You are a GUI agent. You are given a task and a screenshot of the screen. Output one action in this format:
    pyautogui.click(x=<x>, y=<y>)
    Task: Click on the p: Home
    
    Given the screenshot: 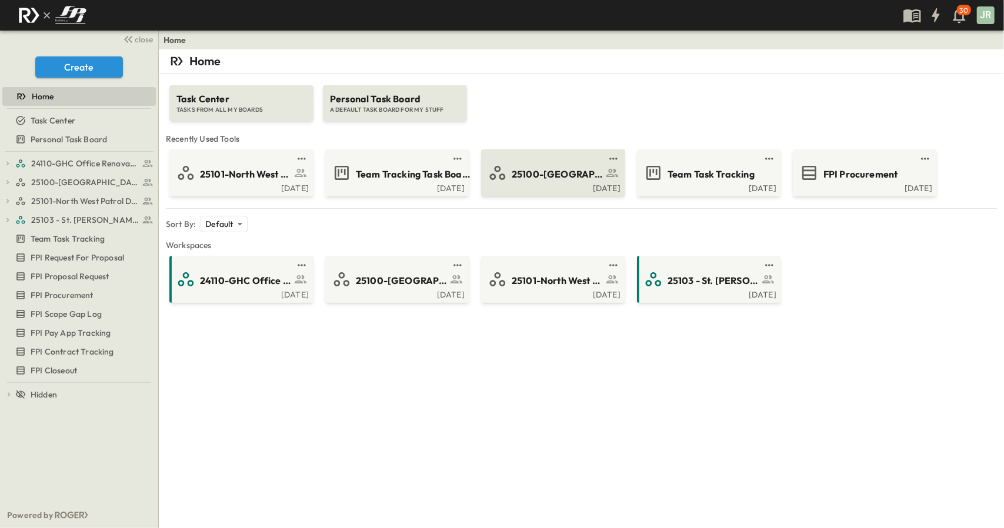 What is the action you would take?
    pyautogui.click(x=205, y=61)
    